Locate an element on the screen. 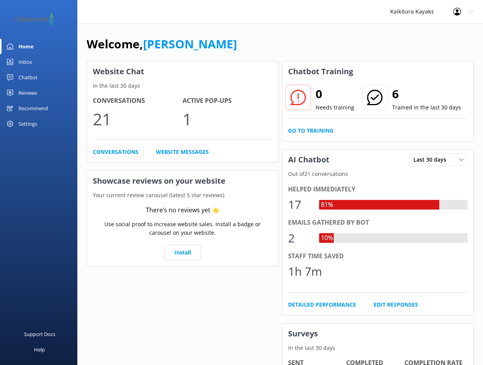 The height and width of the screenshot is (365, 483). p: Needs training is located at coordinates (335, 108).